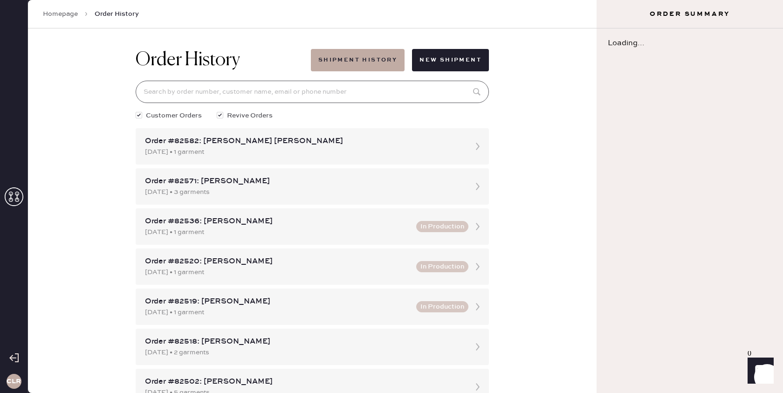 This screenshot has width=783, height=393. I want to click on span: Order History, so click(116, 14).